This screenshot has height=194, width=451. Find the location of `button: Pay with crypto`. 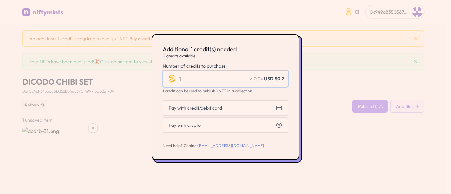

button: Pay with crypto is located at coordinates (225, 125).